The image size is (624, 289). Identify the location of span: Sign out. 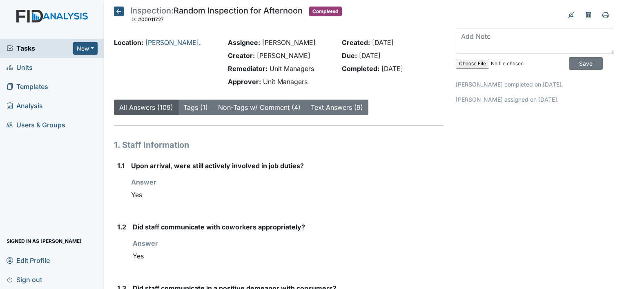
(24, 279).